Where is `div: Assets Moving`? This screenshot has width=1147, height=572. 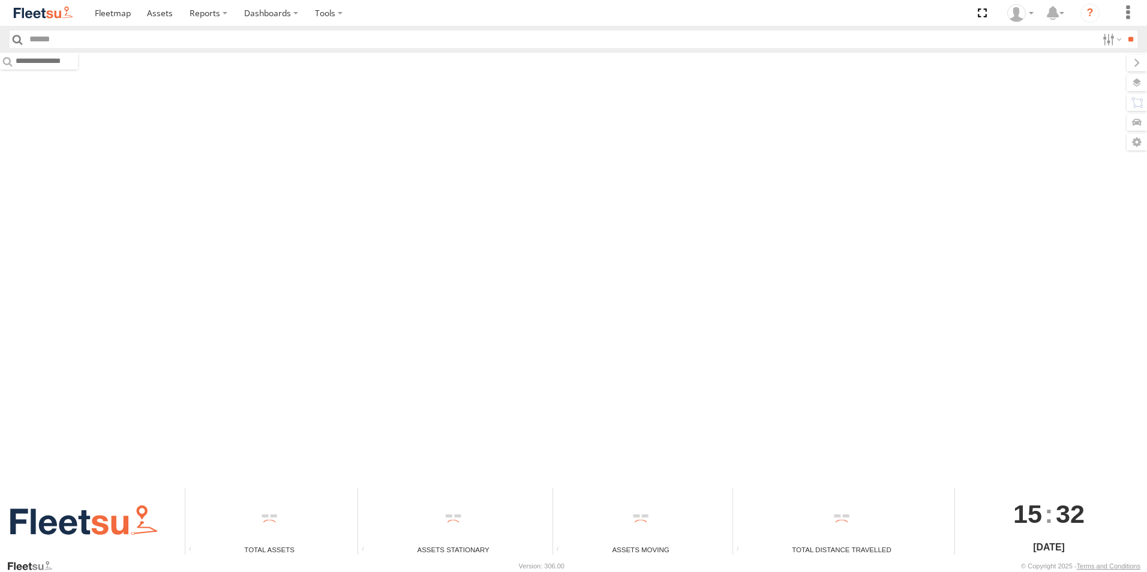
div: Assets Moving is located at coordinates (640, 549).